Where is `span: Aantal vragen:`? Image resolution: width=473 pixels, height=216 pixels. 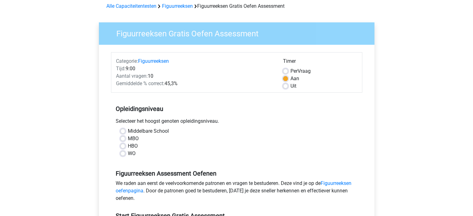
span: Aantal vragen: is located at coordinates (132, 76).